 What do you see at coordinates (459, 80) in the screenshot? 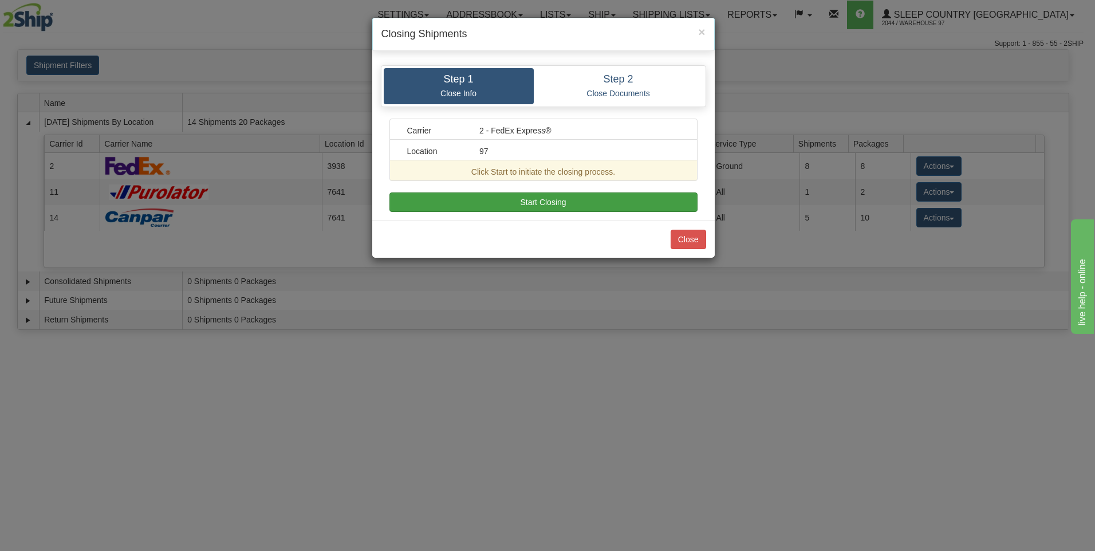
I see `h4: Step 1` at bounding box center [459, 80].